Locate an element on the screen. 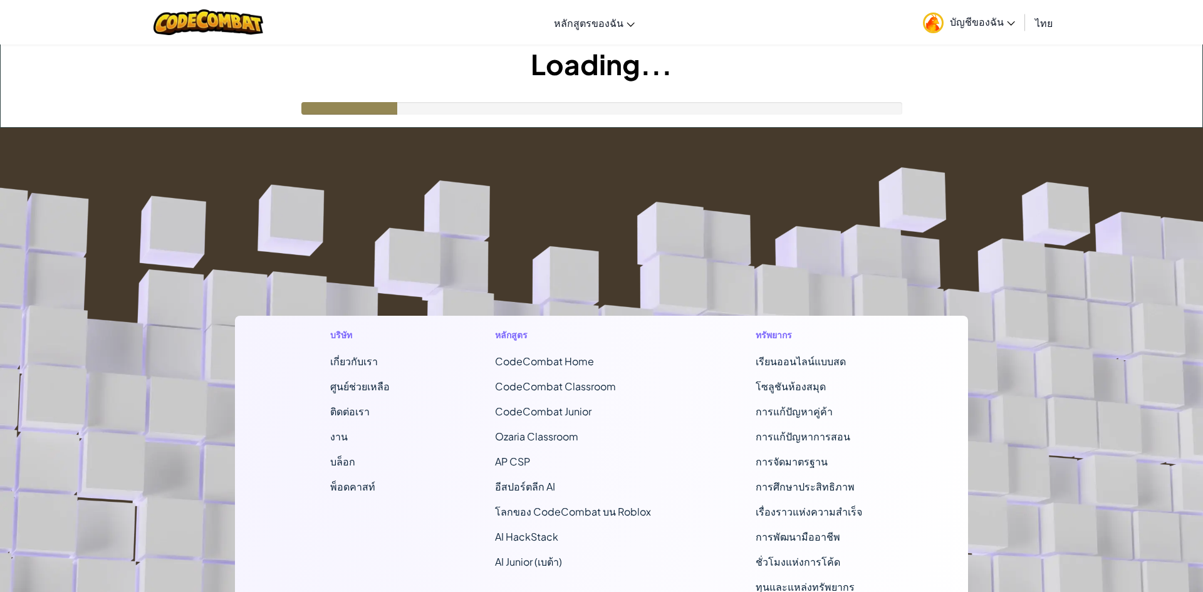 The image size is (1203, 592). a: พ็อดคาสท์ is located at coordinates (353, 486).